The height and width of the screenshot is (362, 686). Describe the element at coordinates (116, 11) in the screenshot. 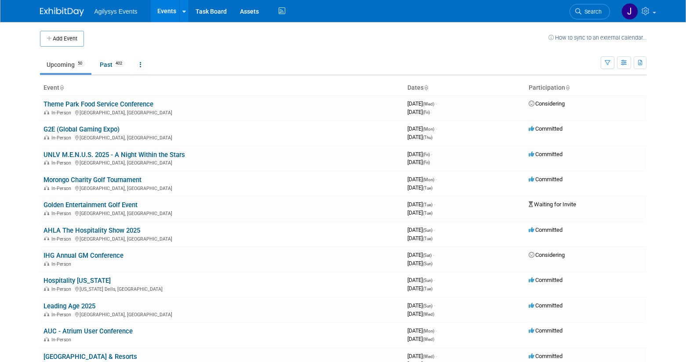

I see `span: Agilysys Events` at that location.